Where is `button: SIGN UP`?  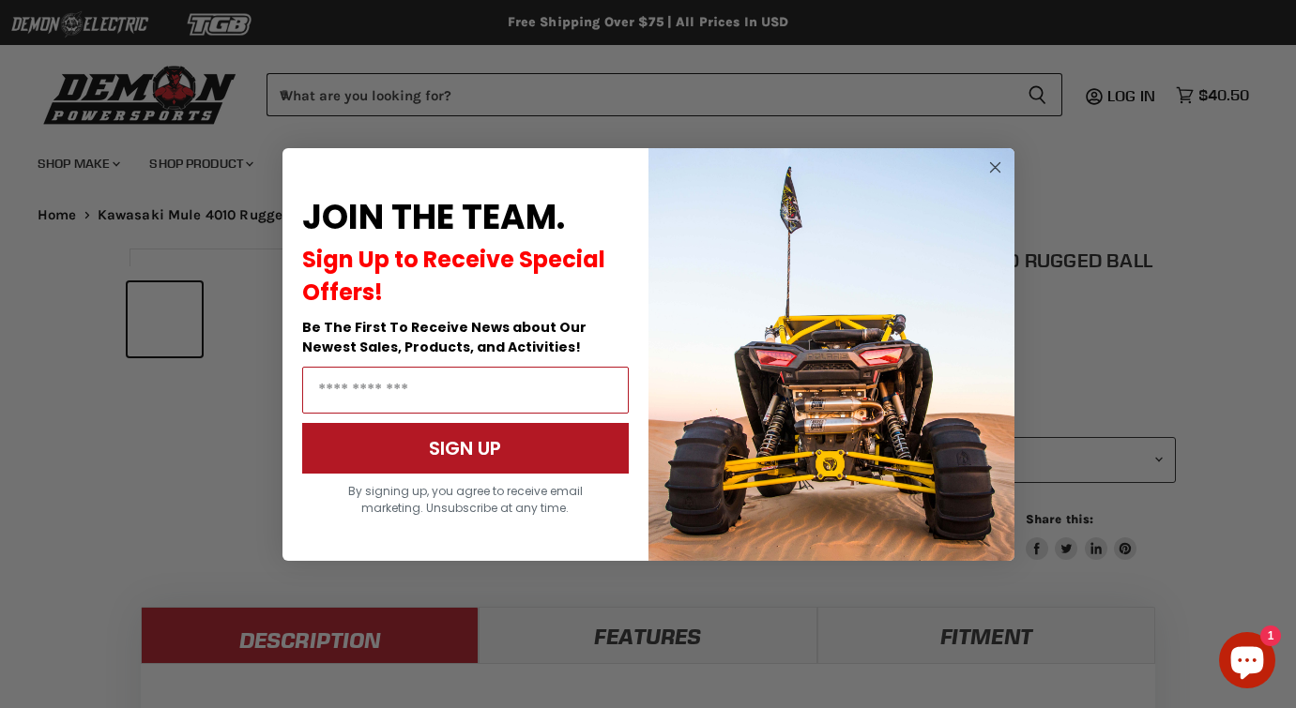
button: SIGN UP is located at coordinates (465, 449).